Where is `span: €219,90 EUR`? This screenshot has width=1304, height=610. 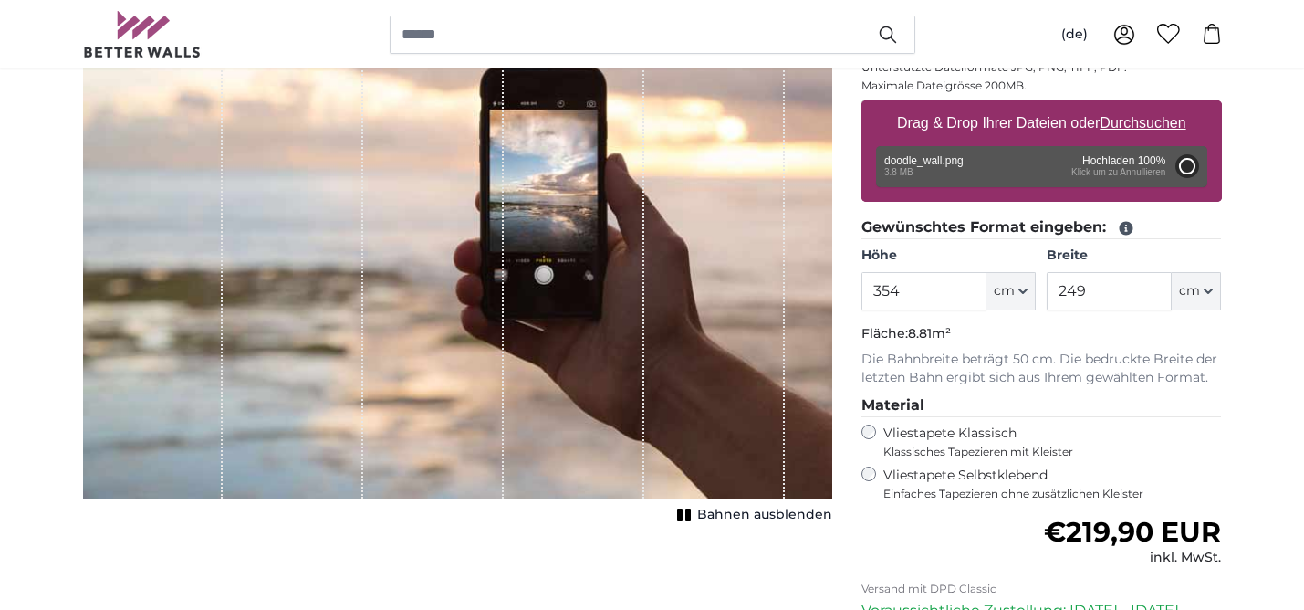 span: €219,90 EUR is located at coordinates (1133, 531).